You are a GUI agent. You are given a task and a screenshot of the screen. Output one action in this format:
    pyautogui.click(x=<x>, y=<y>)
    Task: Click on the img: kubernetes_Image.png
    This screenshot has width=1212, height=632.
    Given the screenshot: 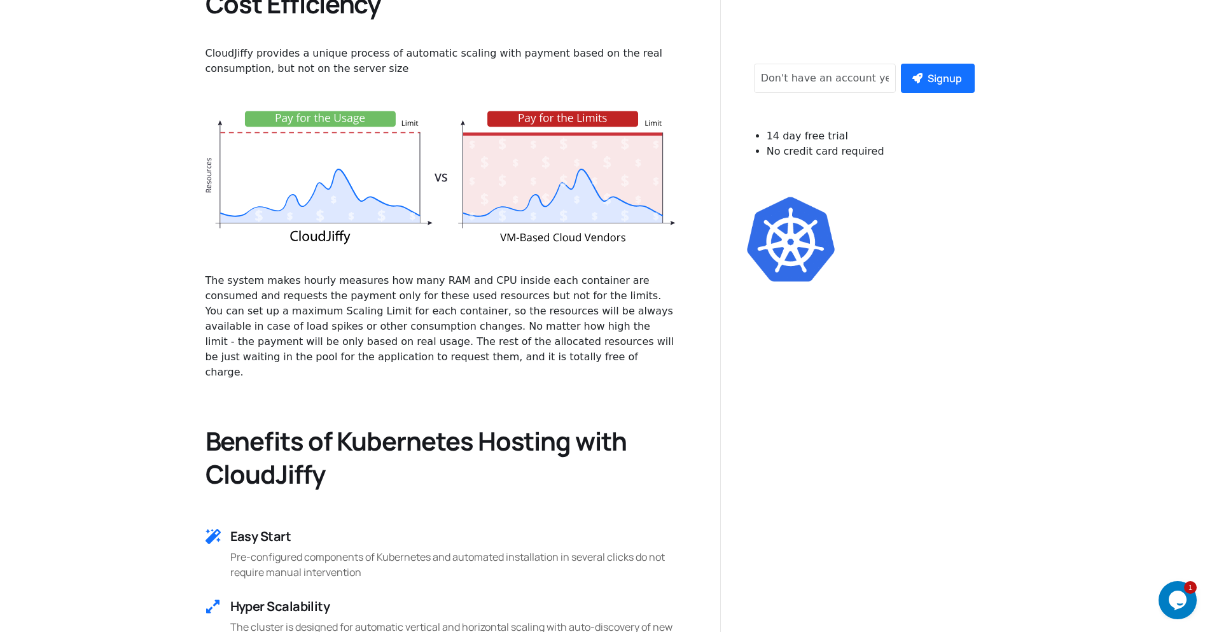 What is the action you would take?
    pyautogui.click(x=791, y=239)
    